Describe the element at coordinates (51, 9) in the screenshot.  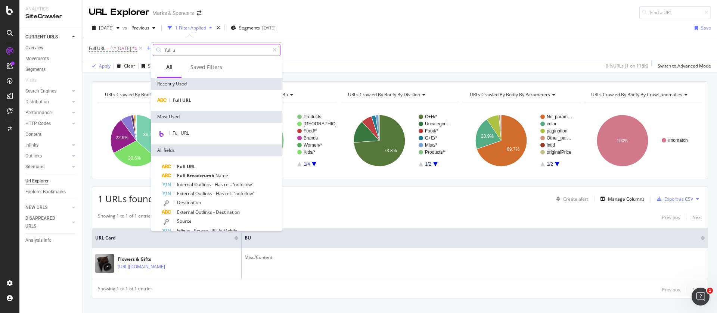
I see `div: Analytics` at that location.